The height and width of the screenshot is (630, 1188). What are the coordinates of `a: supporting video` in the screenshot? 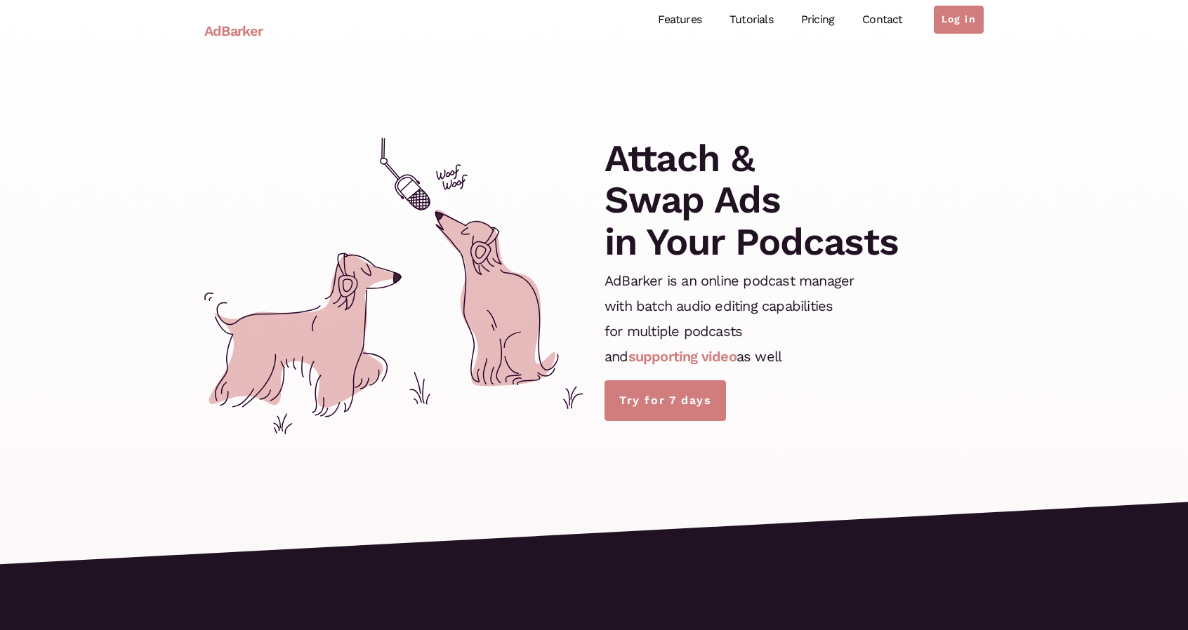 It's located at (682, 357).